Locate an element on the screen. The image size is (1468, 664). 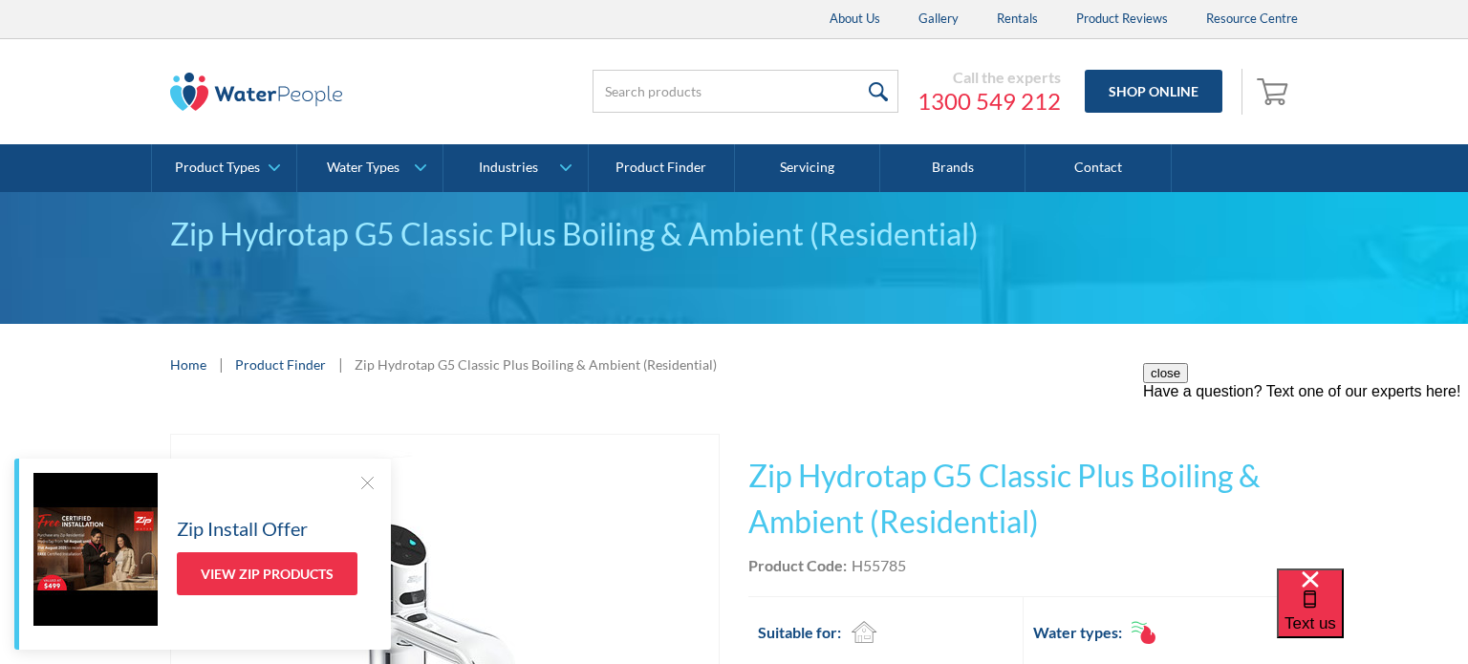
input: Search products is located at coordinates (746, 91).